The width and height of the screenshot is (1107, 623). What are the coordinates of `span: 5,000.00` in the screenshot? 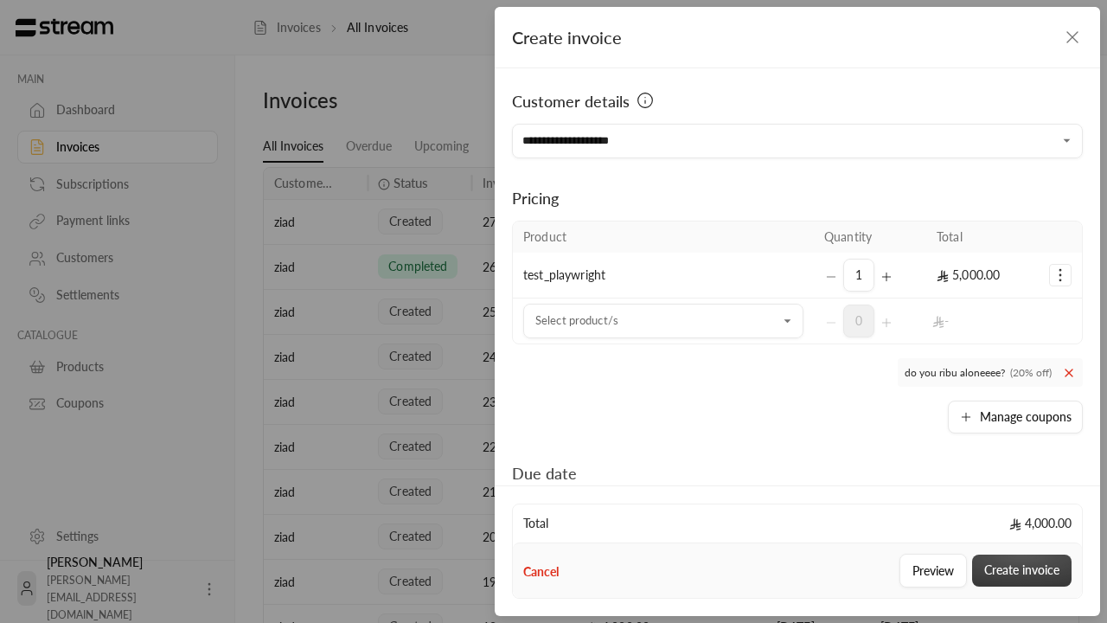 It's located at (968, 274).